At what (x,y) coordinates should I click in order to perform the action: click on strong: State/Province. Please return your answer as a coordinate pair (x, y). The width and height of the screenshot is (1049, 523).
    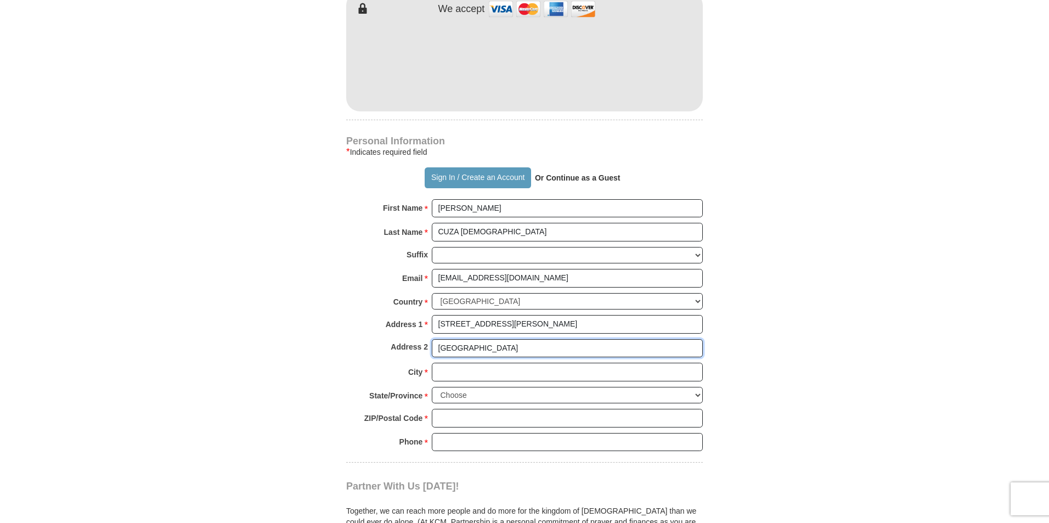
    Looking at the image, I should click on (396, 396).